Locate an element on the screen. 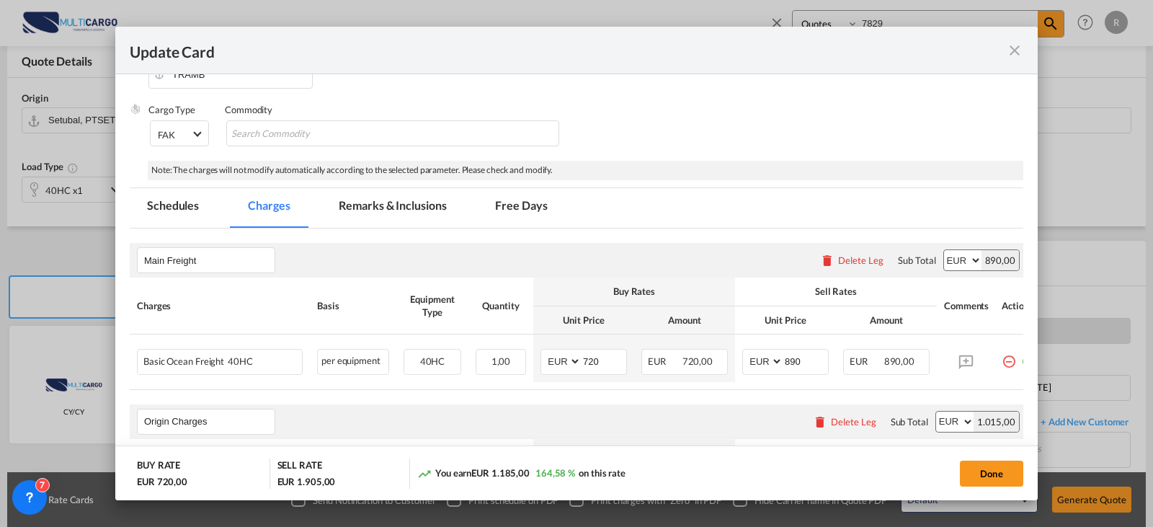 The image size is (1153, 527). md-icon: icon-plus-circle-outline green-400-fg is located at coordinates (1028, 356).